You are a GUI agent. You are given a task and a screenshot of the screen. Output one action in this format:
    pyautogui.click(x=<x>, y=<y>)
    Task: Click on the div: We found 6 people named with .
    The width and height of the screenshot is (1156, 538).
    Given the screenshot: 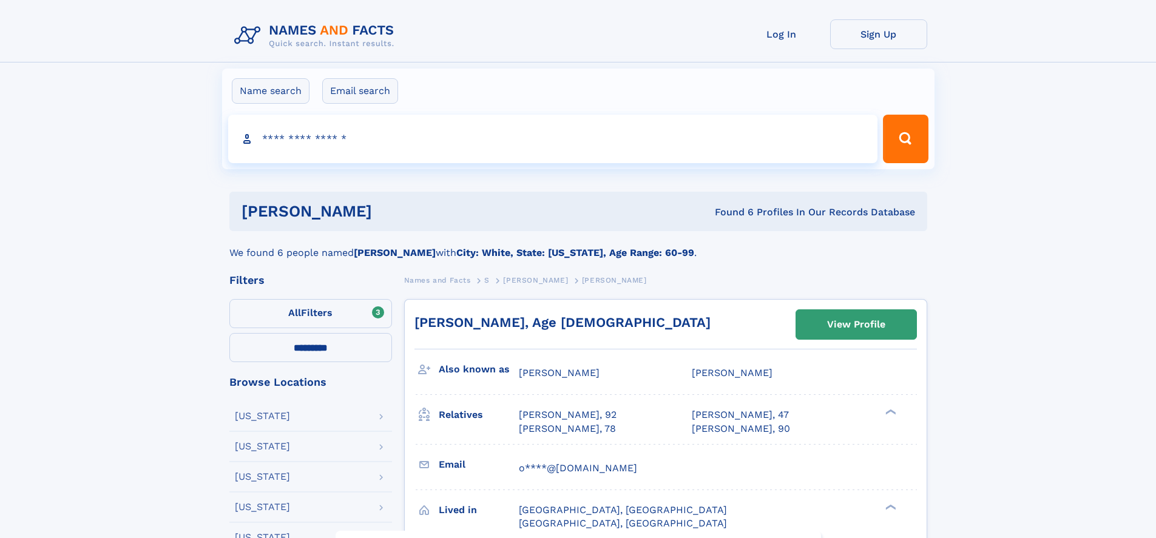 What is the action you would take?
    pyautogui.click(x=578, y=246)
    